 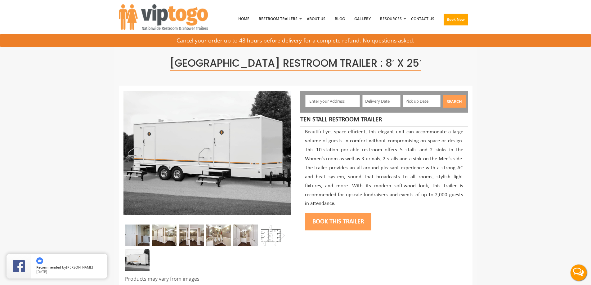 What do you see at coordinates (191, 235) in the screenshot?
I see `img: Inside look of two station restroom trailer where stalls are placed` at bounding box center [191, 235].